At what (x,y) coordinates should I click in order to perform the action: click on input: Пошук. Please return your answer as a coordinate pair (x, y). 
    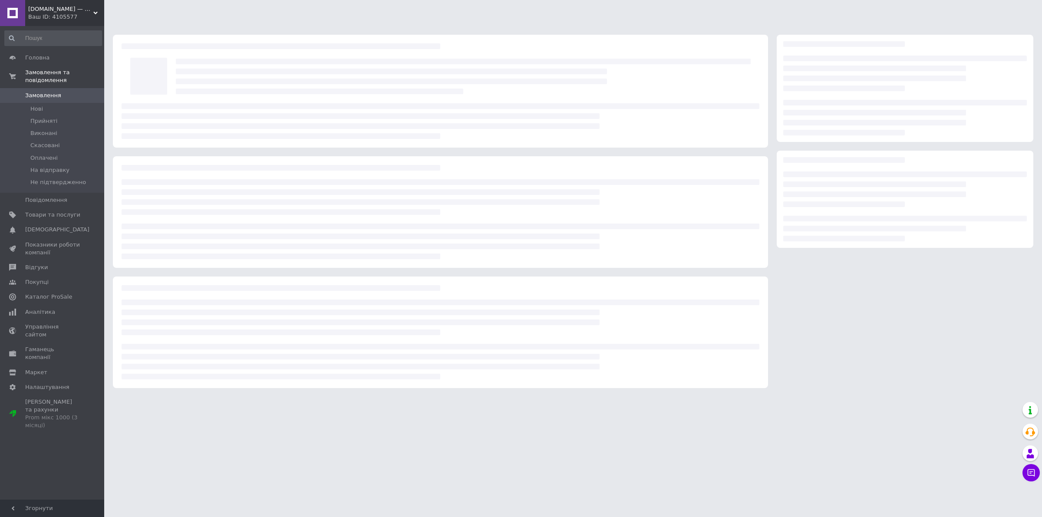
    Looking at the image, I should click on (53, 38).